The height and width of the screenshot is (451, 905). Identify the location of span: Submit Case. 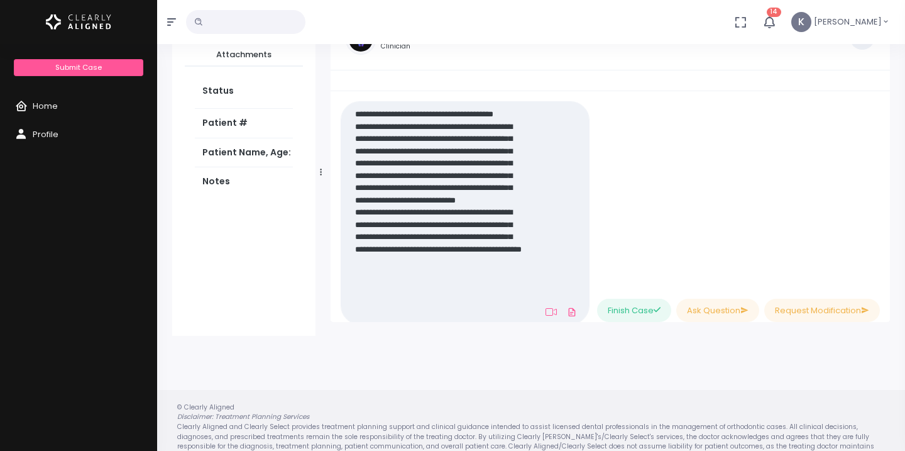
(79, 67).